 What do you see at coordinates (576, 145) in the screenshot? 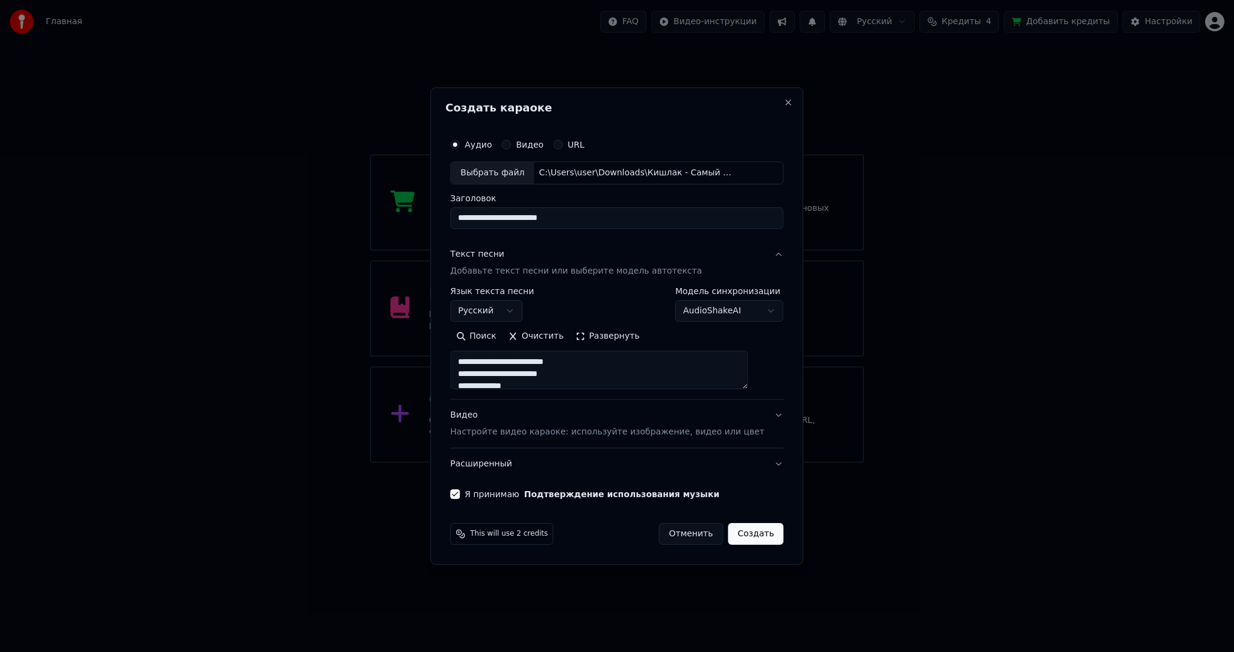
I see `label: URL` at bounding box center [576, 145].